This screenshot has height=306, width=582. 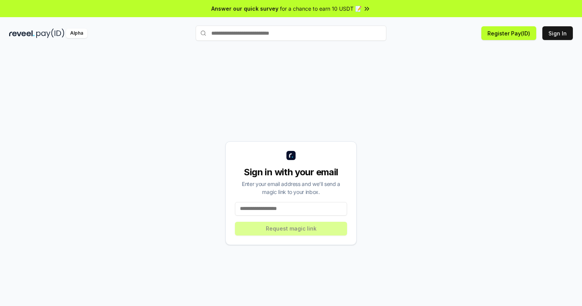 I want to click on div: Alpha, so click(x=77, y=33).